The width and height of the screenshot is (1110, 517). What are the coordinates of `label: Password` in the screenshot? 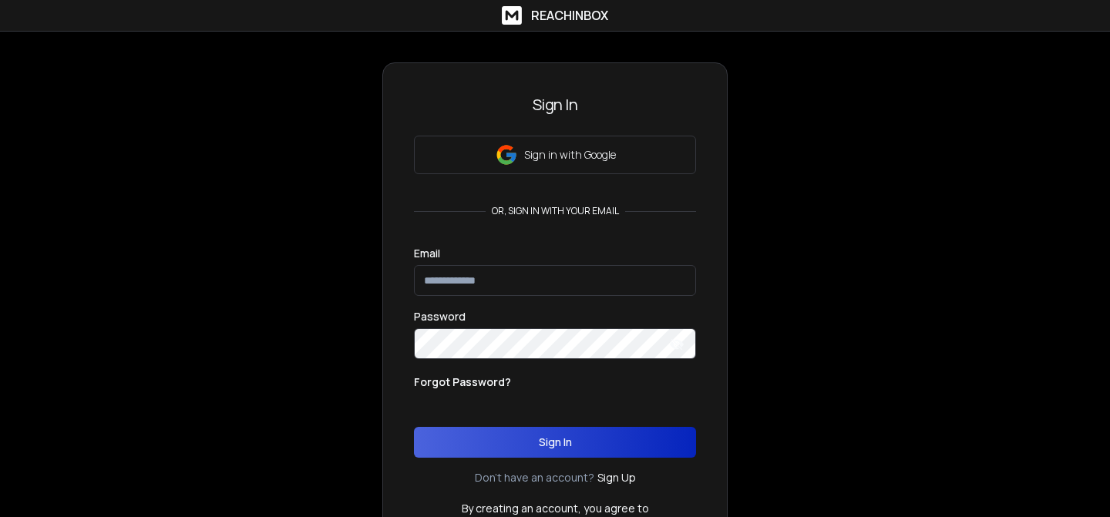 It's located at (440, 317).